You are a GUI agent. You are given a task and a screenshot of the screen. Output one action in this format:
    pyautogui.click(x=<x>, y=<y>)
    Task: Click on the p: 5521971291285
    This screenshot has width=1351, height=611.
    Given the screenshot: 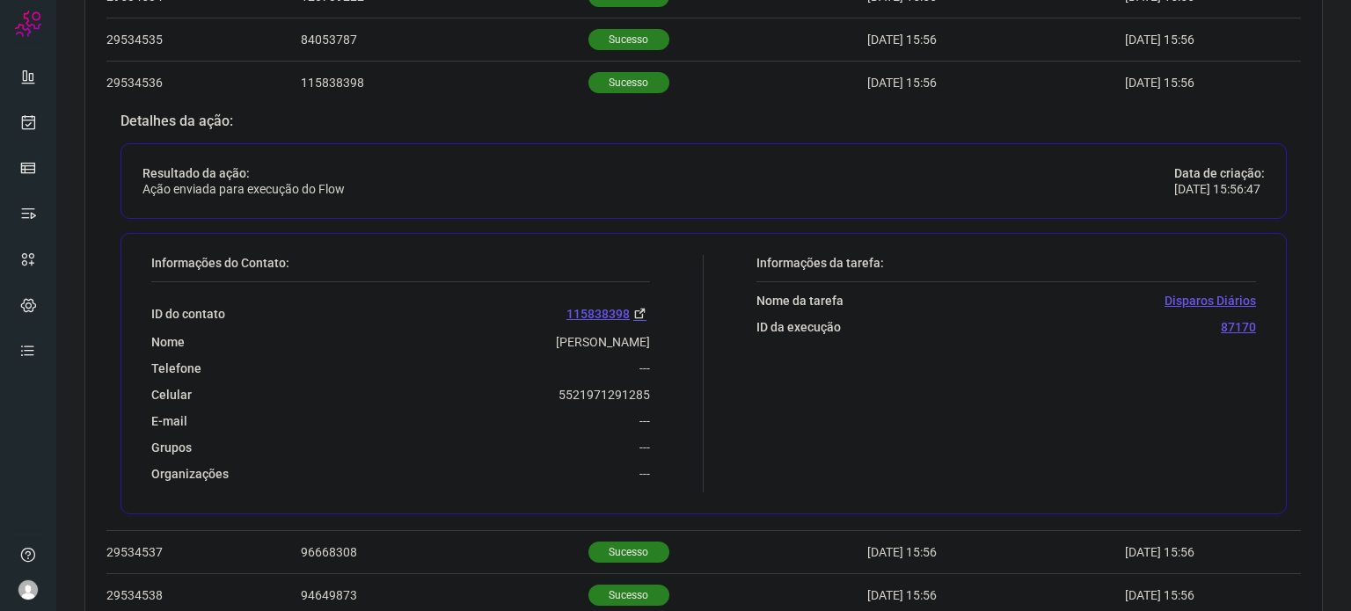 What is the action you would take?
    pyautogui.click(x=604, y=395)
    